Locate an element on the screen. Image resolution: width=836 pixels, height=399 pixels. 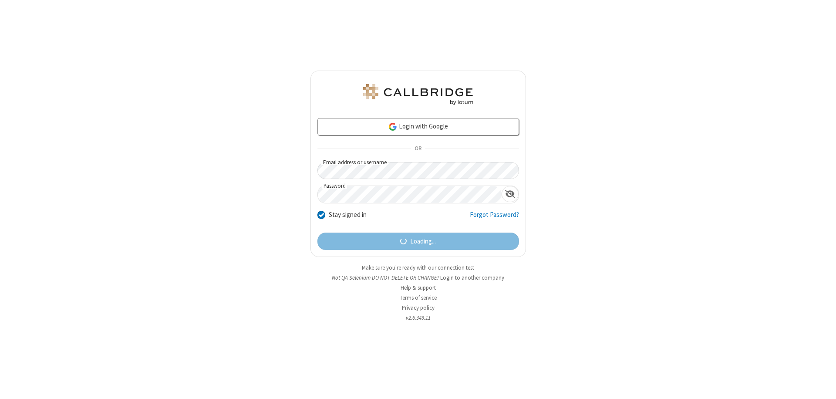
a: Make sure you're ready with our connection test is located at coordinates (418, 267).